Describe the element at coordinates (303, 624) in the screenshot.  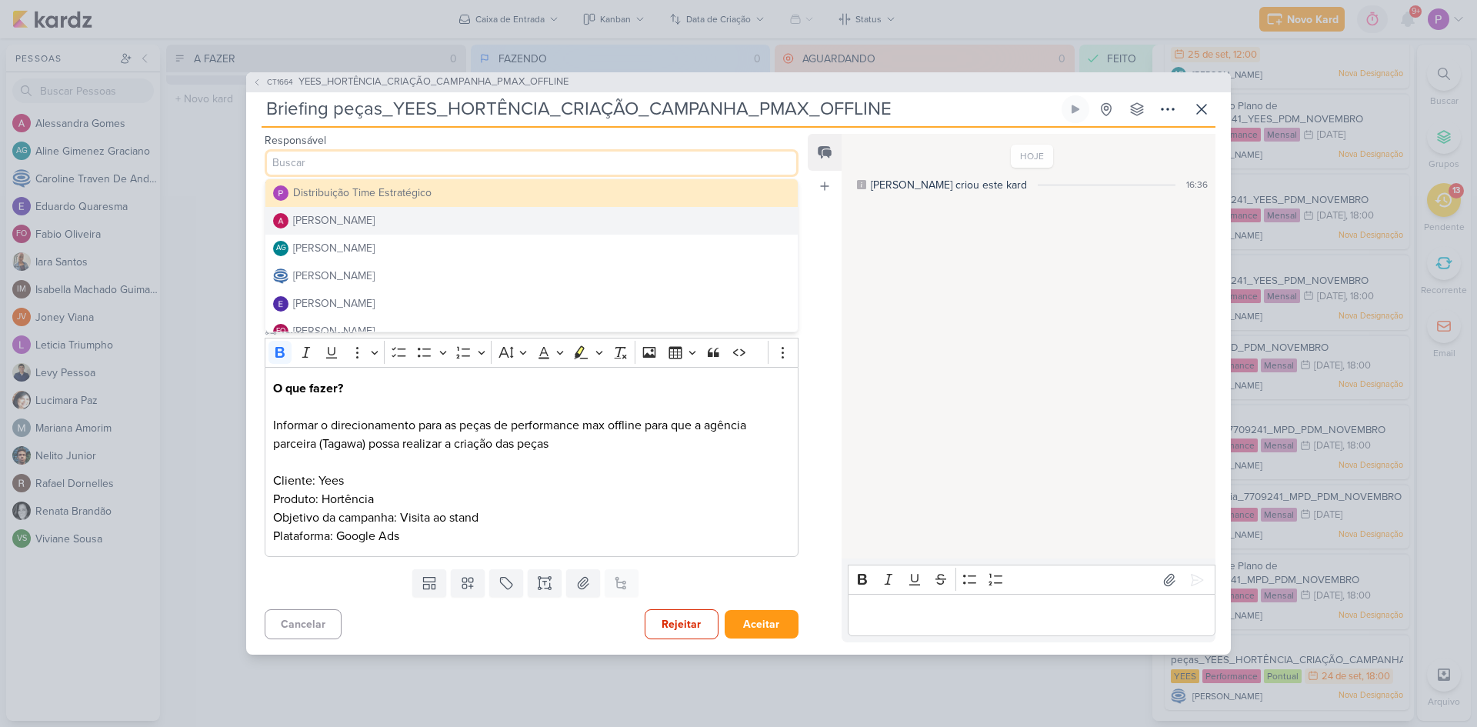
I see `button: Cancelar` at that location.